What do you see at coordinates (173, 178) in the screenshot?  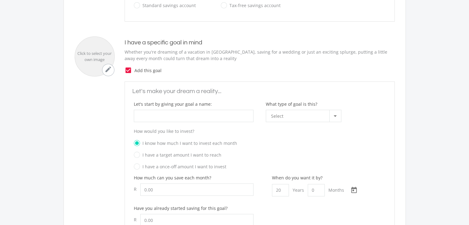 I see `label: How much can you save each month?` at bounding box center [173, 178].